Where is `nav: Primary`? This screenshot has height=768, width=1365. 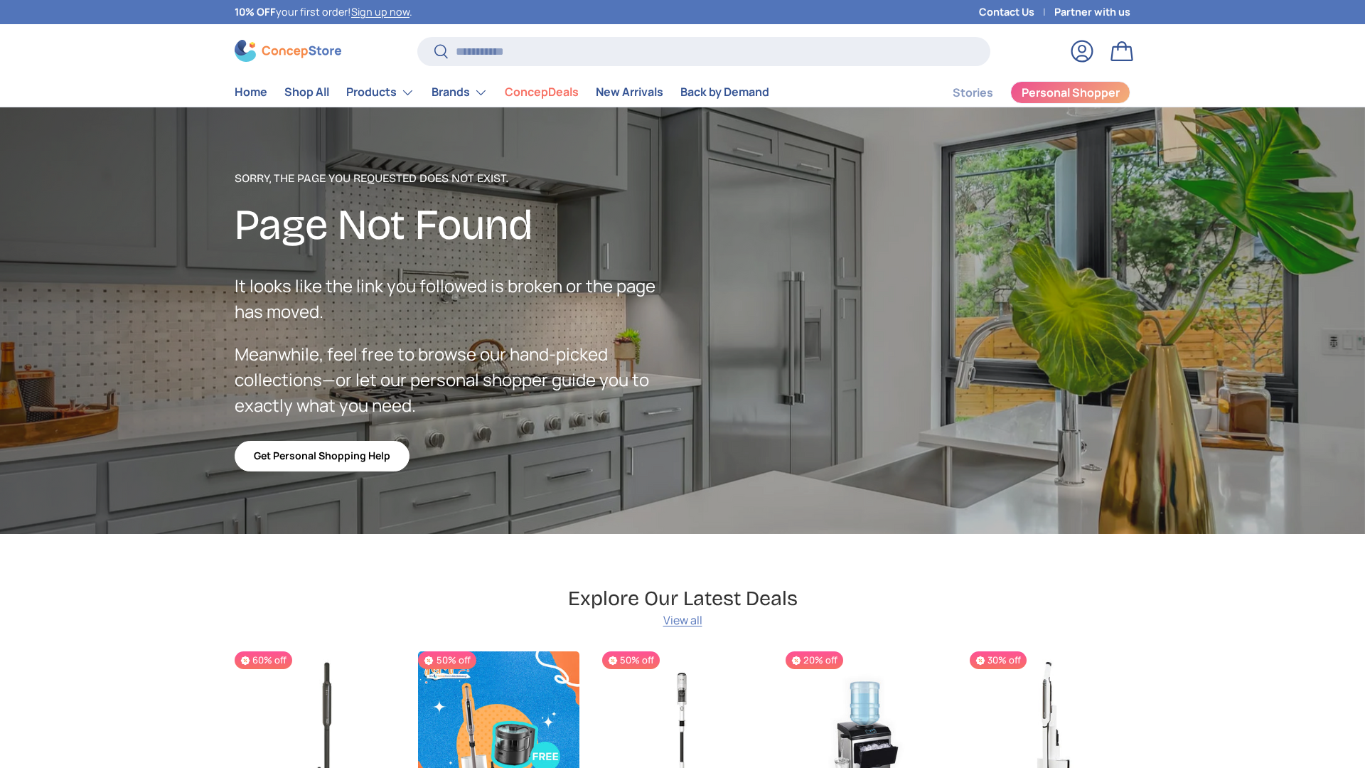
nav: Primary is located at coordinates (502, 92).